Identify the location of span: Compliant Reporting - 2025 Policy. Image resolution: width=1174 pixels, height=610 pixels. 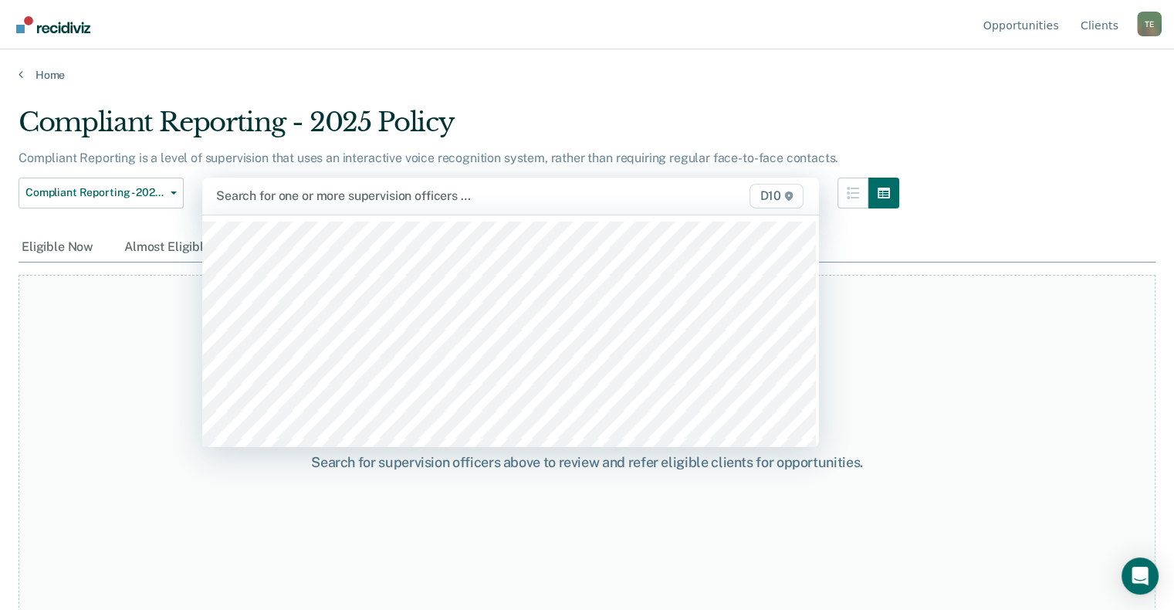
(95, 192).